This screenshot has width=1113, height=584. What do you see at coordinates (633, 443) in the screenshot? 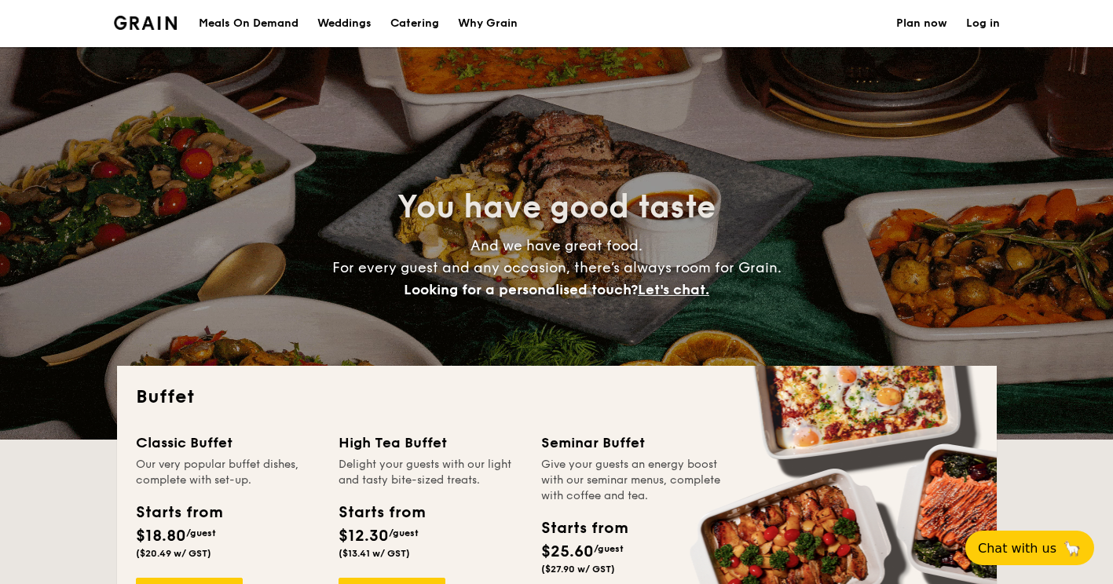
I see `div: Seminar Buffet` at bounding box center [633, 443].